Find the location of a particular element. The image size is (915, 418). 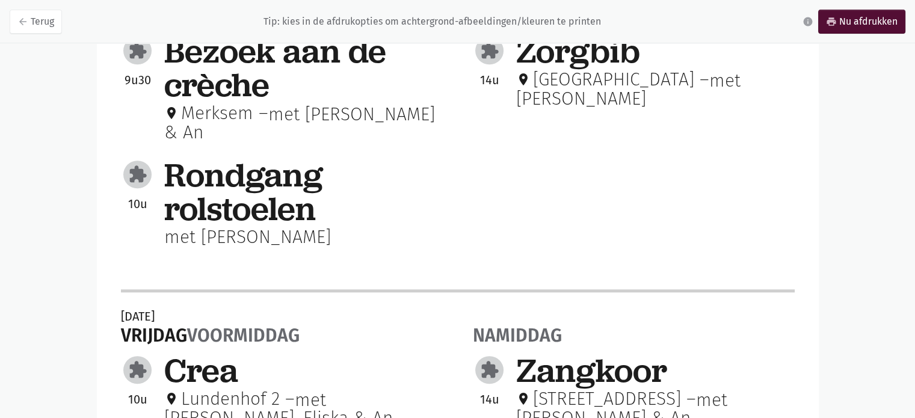

span: voormiddag is located at coordinates (243, 336).